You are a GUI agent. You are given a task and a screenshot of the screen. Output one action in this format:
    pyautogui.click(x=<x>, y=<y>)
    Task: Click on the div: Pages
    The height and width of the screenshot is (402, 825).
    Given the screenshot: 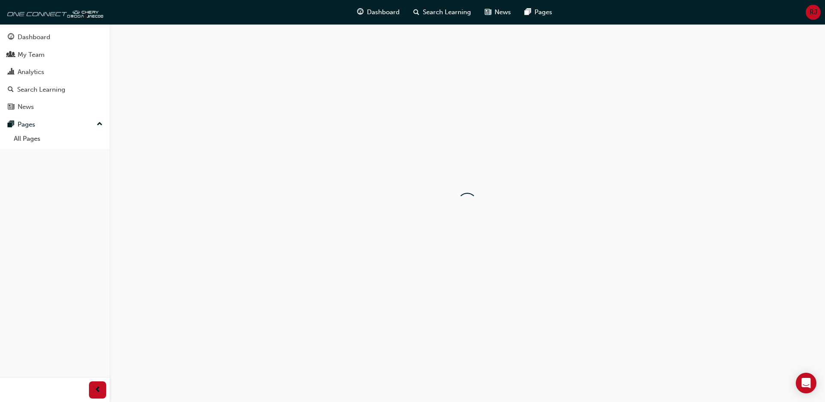 What is the action you would take?
    pyautogui.click(x=26, y=124)
    